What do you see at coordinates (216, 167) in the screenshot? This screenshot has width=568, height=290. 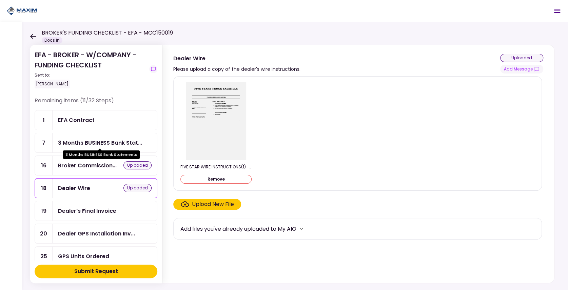 I see `div: FIVE STAR WIRE INSTRUCTIONS(1) - Edited.pdf` at bounding box center [216, 167].